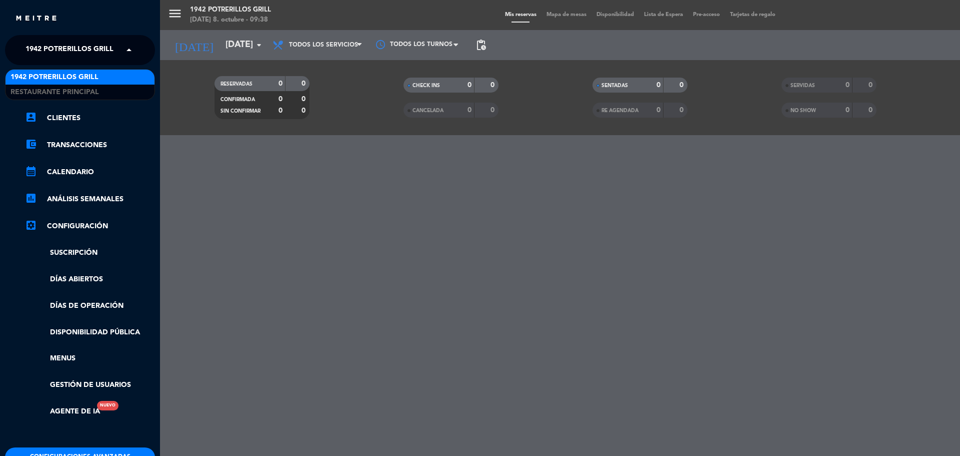  I want to click on a: Agente de IANuevo, so click(63, 411).